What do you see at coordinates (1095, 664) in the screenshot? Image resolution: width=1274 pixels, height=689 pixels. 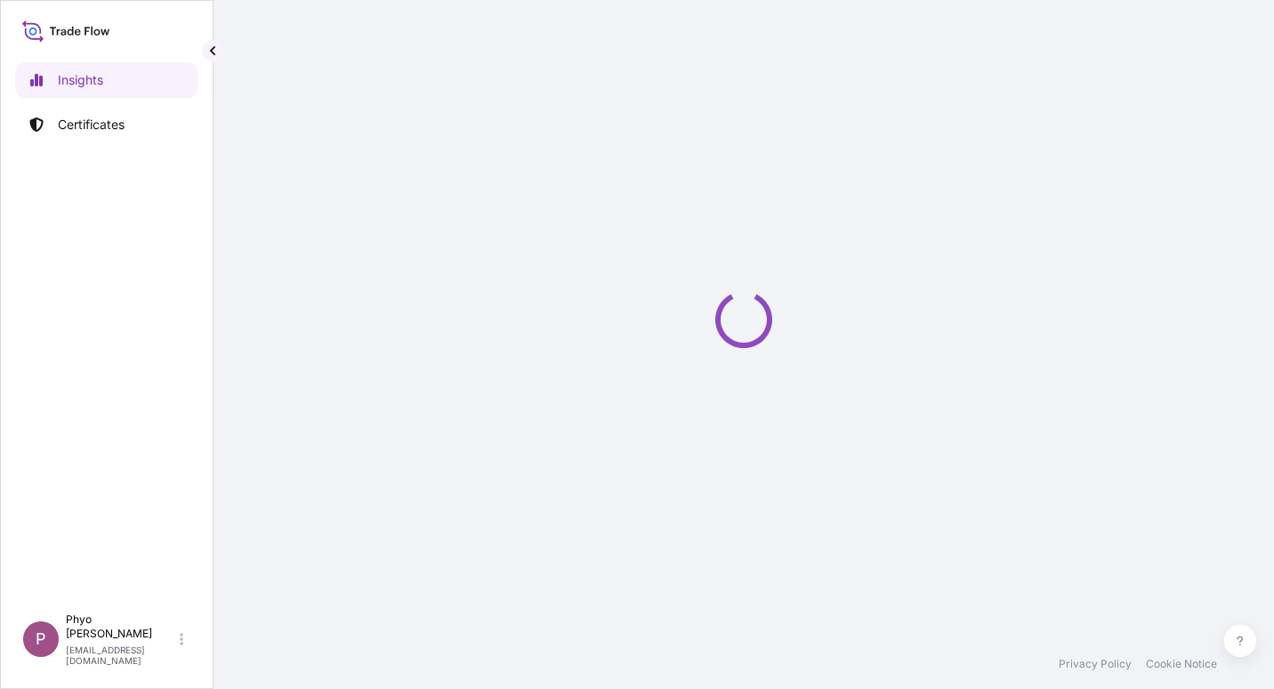 I see `a: Privacy Policy` at bounding box center [1095, 664].